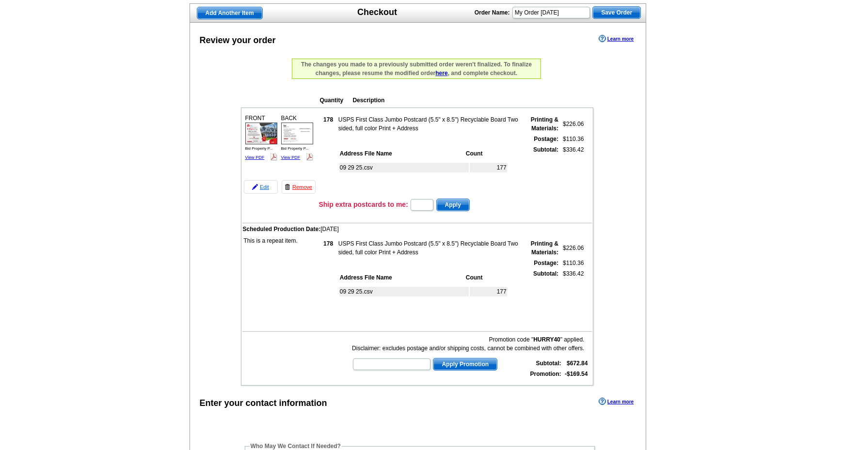 This screenshot has height=450, width=844. What do you see at coordinates (576, 374) in the screenshot?
I see `strong: -$169.54` at bounding box center [576, 374].